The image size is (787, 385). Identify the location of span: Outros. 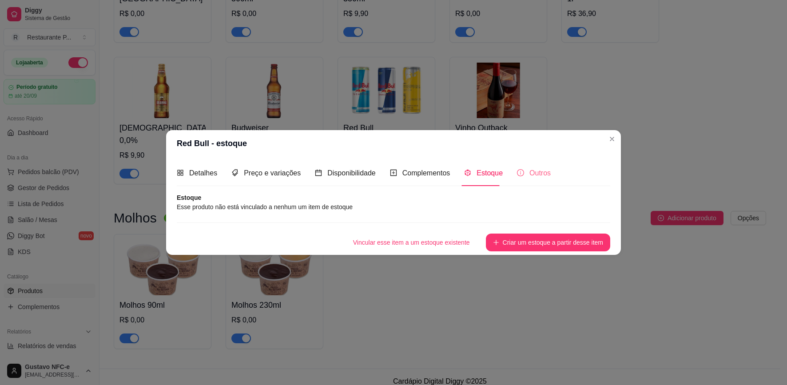
(540, 173).